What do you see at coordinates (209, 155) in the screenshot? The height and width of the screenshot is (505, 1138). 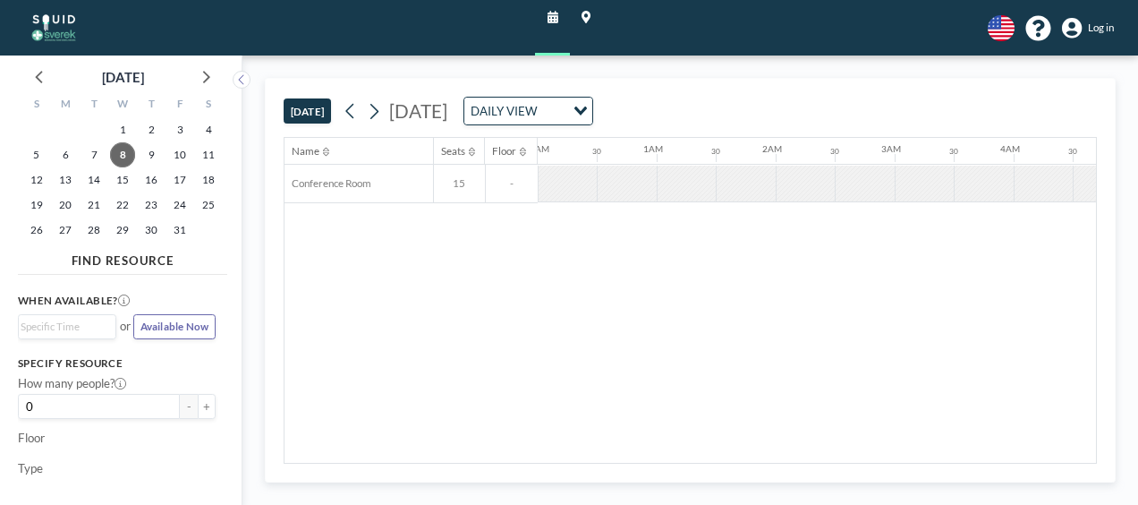 I see `span: Saturday, October 11, 2025` at bounding box center [209, 155].